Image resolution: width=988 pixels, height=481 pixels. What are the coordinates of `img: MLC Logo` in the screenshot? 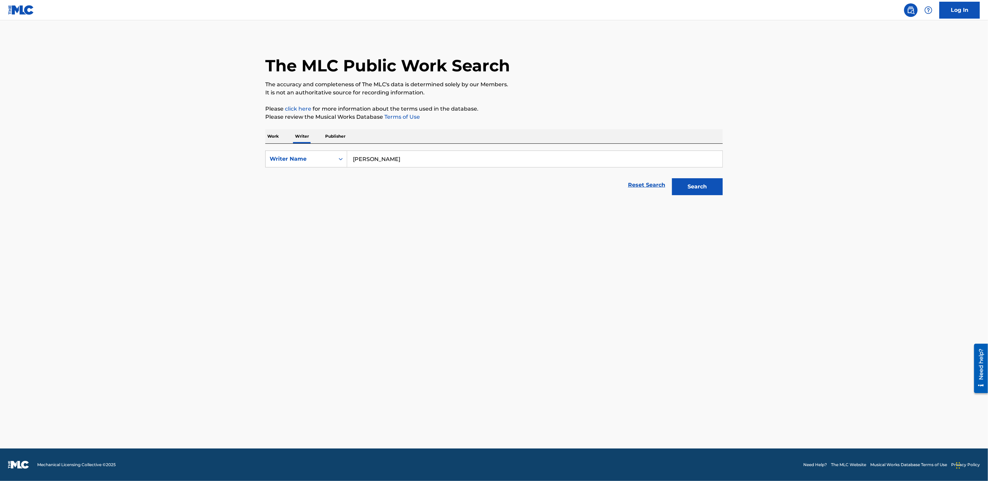 It's located at (21, 10).